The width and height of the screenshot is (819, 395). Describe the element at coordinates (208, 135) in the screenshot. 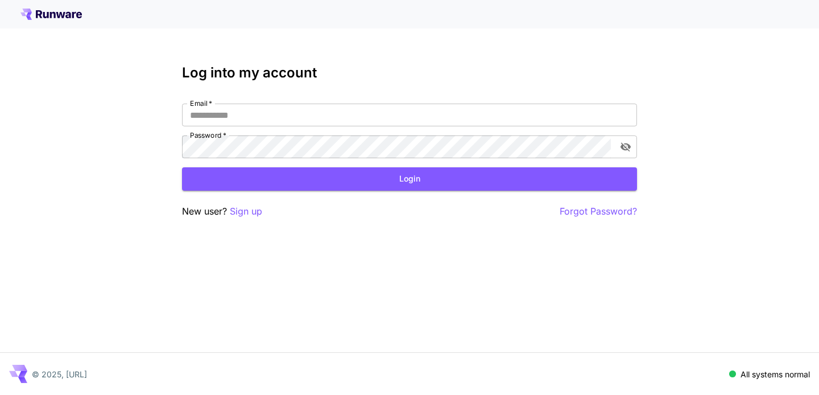

I see `label: Password` at that location.